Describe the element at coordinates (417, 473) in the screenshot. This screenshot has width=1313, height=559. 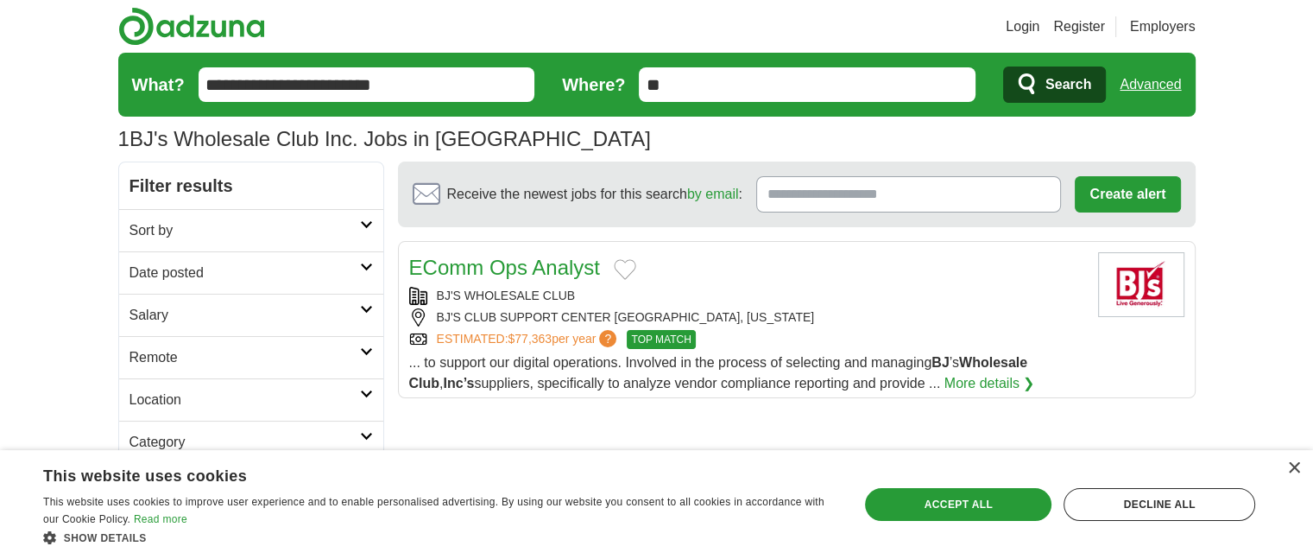
I see `div: This website uses cookies` at that location.